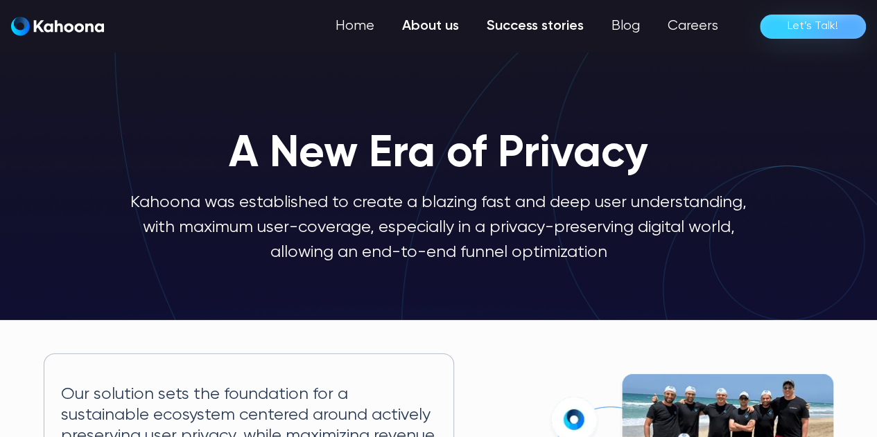  I want to click on a: home, so click(58, 26).